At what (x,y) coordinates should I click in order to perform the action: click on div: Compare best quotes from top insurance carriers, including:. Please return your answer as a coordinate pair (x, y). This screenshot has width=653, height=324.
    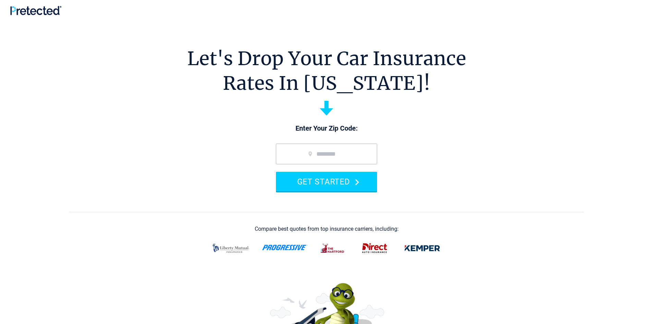
    Looking at the image, I should click on (326, 229).